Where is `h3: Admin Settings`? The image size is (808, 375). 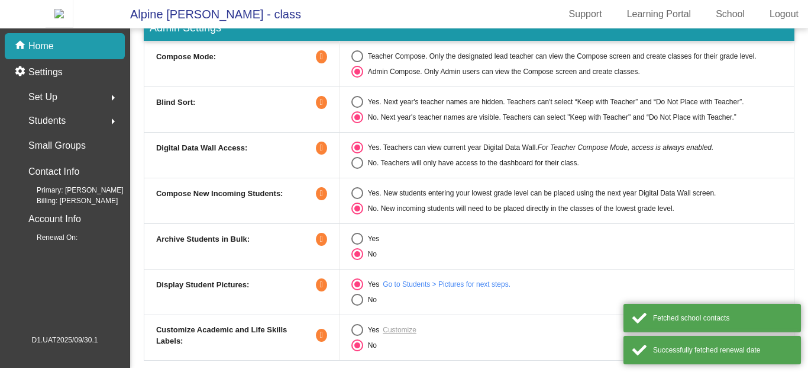 h3: Admin Settings is located at coordinates (469, 28).